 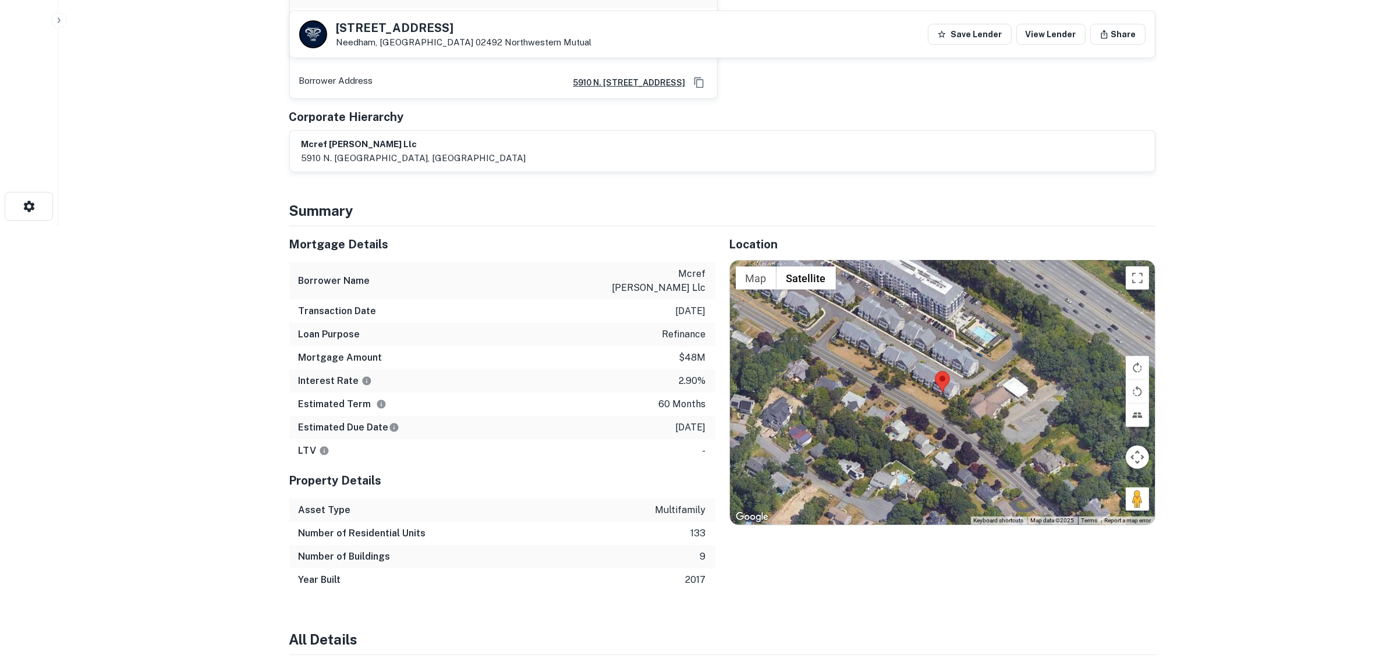 I want to click on a: Terms (opens in new tab), so click(x=1089, y=520).